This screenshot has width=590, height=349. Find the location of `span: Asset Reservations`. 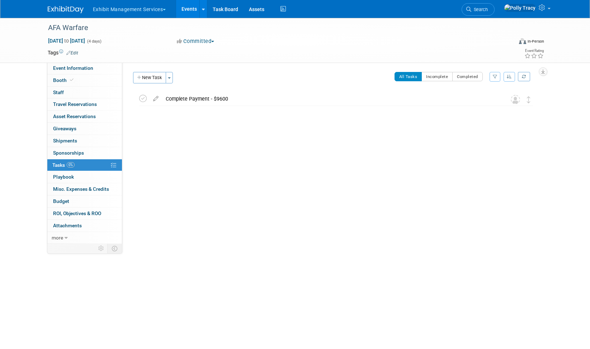

span: Asset Reservations is located at coordinates (74, 116).